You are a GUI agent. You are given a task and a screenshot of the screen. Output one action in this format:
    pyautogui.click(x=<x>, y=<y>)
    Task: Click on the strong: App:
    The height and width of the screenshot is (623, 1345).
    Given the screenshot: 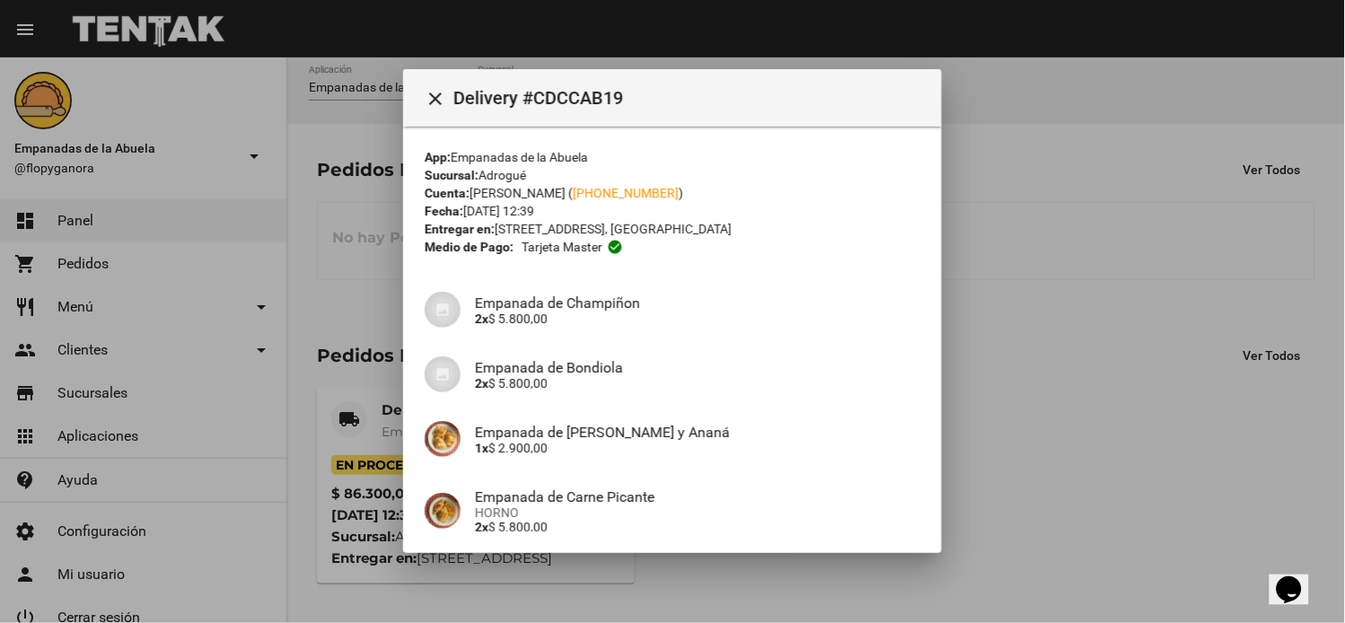 What is the action you would take?
    pyautogui.click(x=437, y=157)
    